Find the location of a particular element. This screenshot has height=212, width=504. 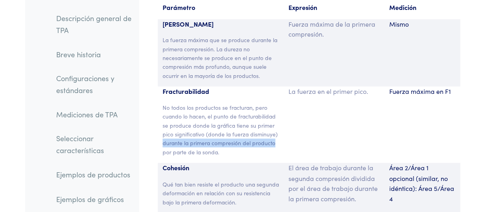

font: Medición is located at coordinates (403, 7).